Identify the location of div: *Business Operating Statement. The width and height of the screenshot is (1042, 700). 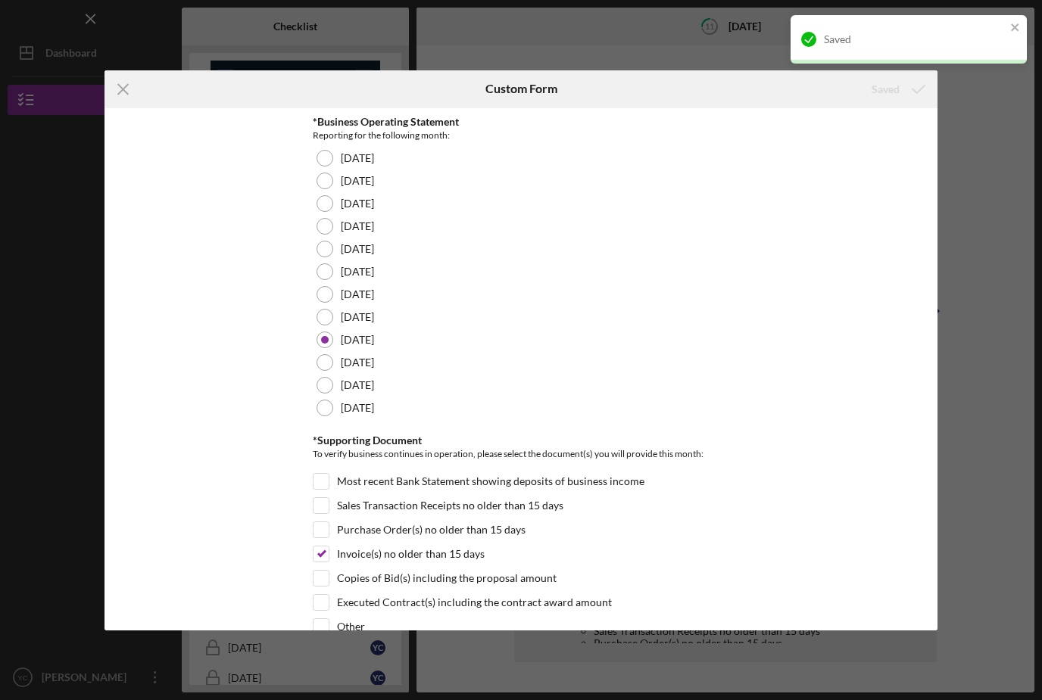
(521, 122).